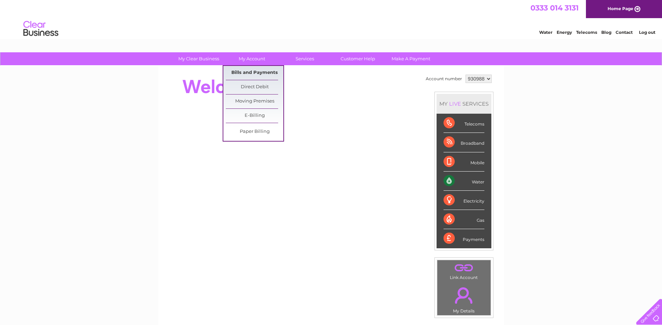 The image size is (662, 325). I want to click on a: Paper Billing, so click(254, 132).